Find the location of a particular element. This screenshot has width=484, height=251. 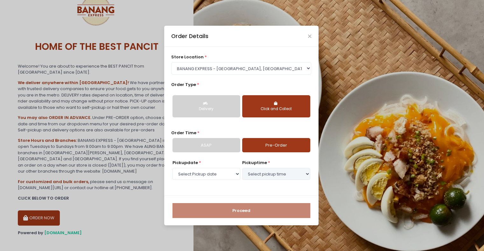

span: Order Time is located at coordinates (183, 133).